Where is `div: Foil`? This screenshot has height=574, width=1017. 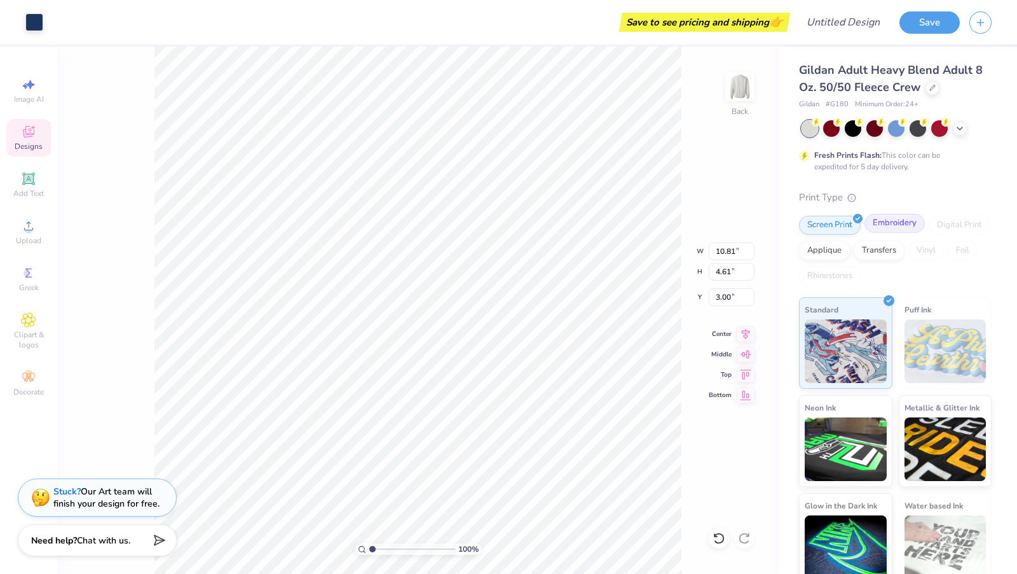
div: Foil is located at coordinates (963, 251).